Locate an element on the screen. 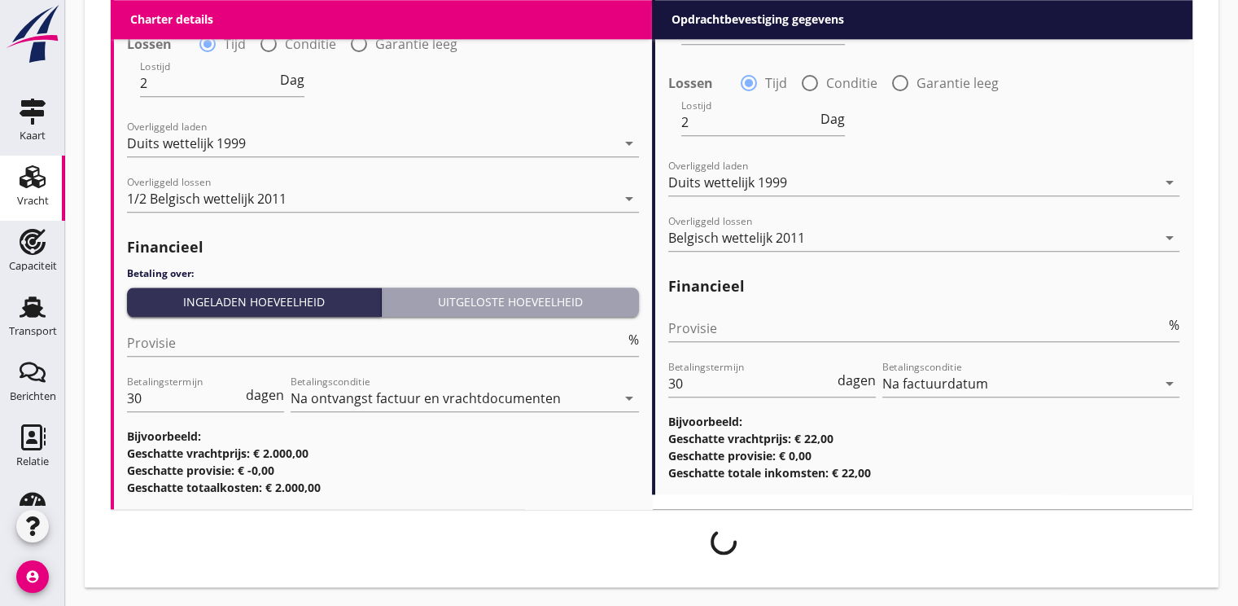 The image size is (1238, 606). h3: Geschatte provisie: € 0,00 is located at coordinates (924, 455).